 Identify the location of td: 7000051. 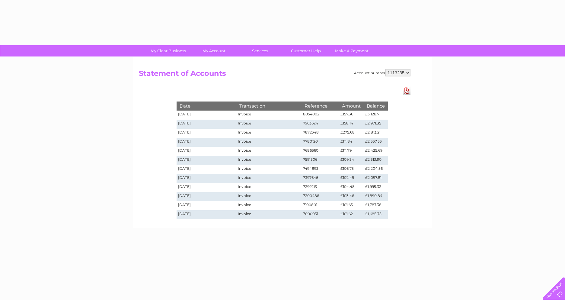
(320, 215).